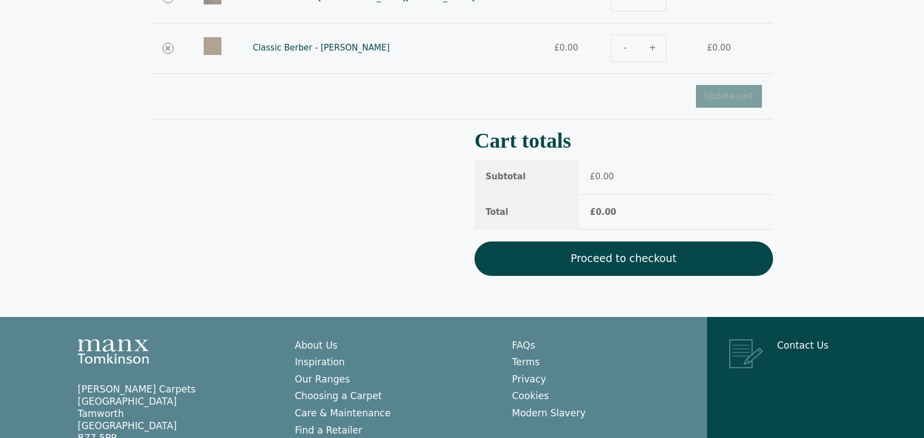  Describe the element at coordinates (531, 396) in the screenshot. I see `a: Cookies` at that location.